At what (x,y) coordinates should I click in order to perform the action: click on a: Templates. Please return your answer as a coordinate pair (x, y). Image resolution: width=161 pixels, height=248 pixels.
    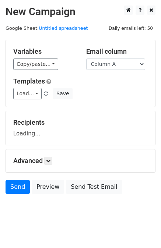
    Looking at the image, I should click on (29, 81).